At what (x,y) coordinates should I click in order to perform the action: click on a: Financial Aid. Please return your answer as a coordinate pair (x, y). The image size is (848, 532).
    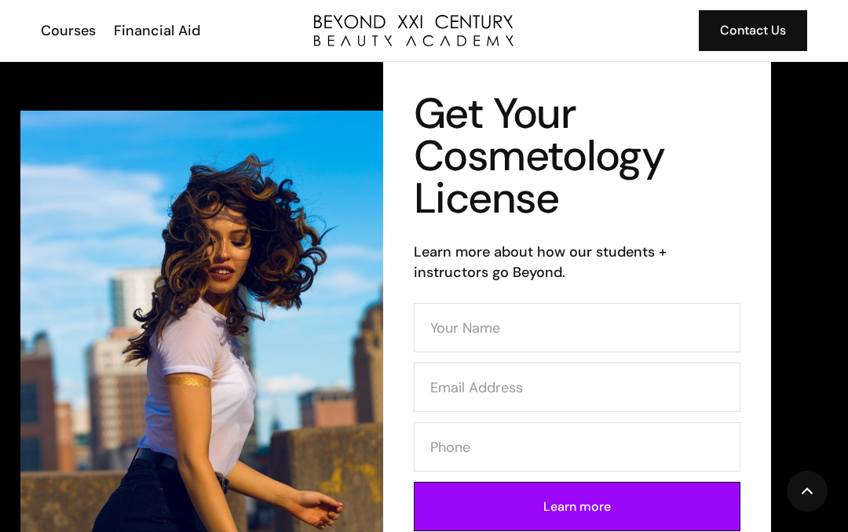
    Looking at the image, I should click on (155, 31).